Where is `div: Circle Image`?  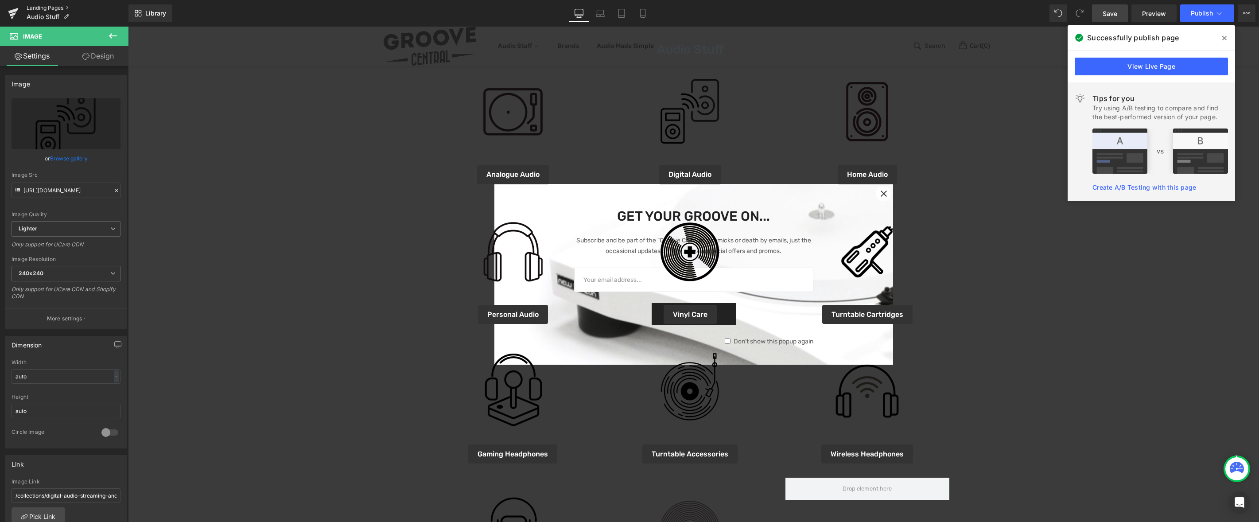
div: Circle Image is located at coordinates (52, 433).